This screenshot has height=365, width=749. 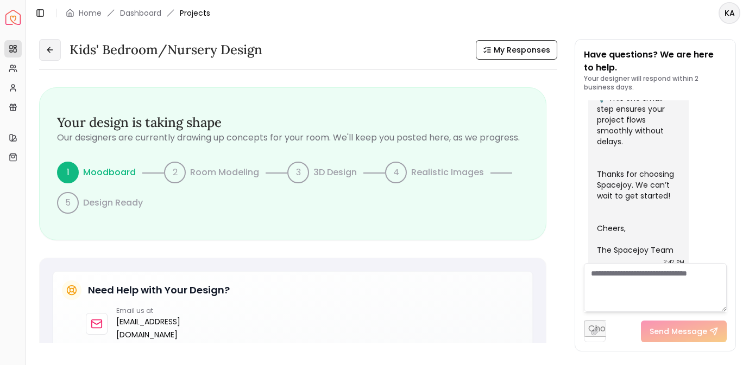 I want to click on h3: Kids' Bedroom/Nursery design, so click(x=166, y=50).